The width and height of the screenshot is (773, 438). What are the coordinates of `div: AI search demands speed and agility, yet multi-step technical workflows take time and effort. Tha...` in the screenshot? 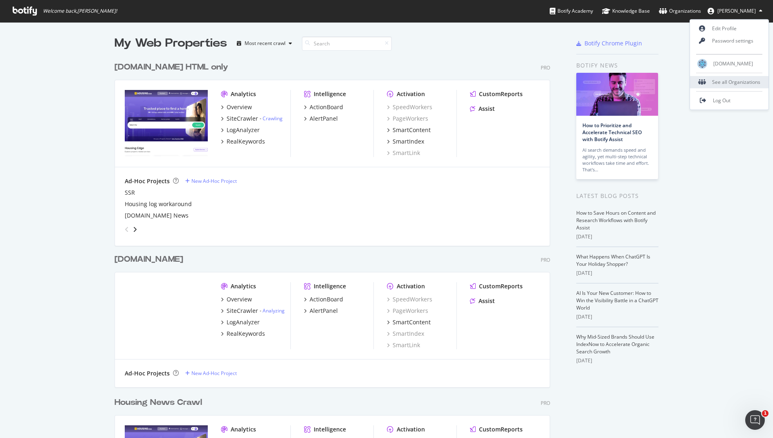 It's located at (617, 160).